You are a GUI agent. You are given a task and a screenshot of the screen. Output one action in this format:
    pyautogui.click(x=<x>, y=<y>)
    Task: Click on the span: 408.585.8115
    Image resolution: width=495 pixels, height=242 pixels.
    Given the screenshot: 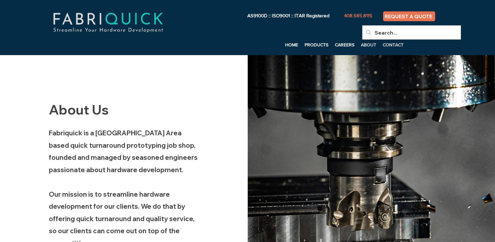 What is the action you would take?
    pyautogui.click(x=358, y=15)
    